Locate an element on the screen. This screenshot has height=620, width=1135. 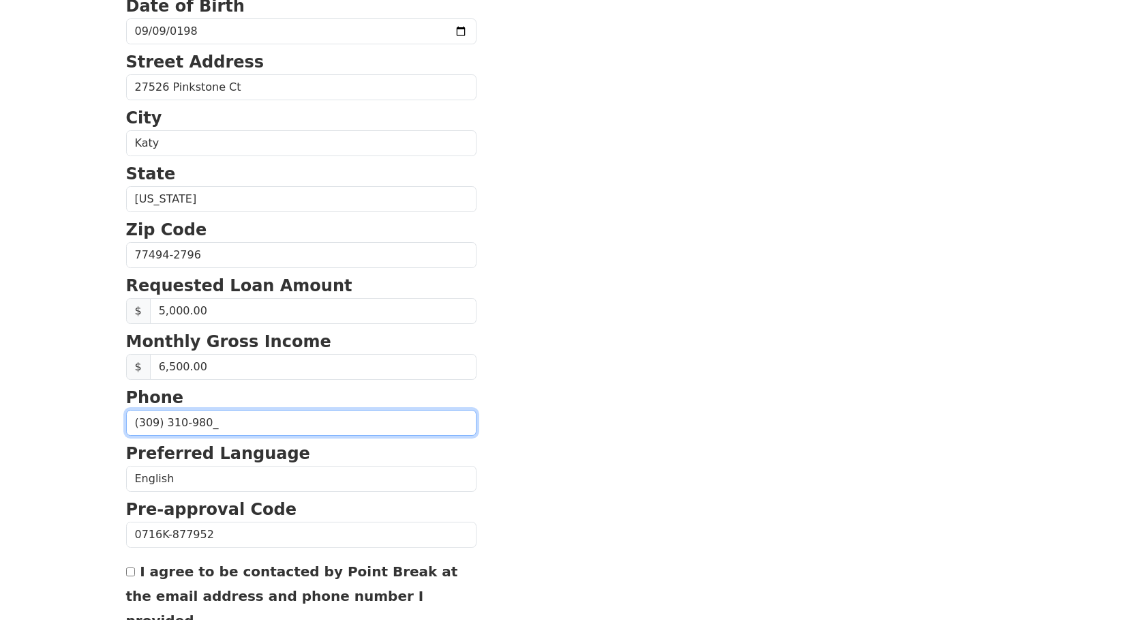
strong: Street Address is located at coordinates (195, 62).